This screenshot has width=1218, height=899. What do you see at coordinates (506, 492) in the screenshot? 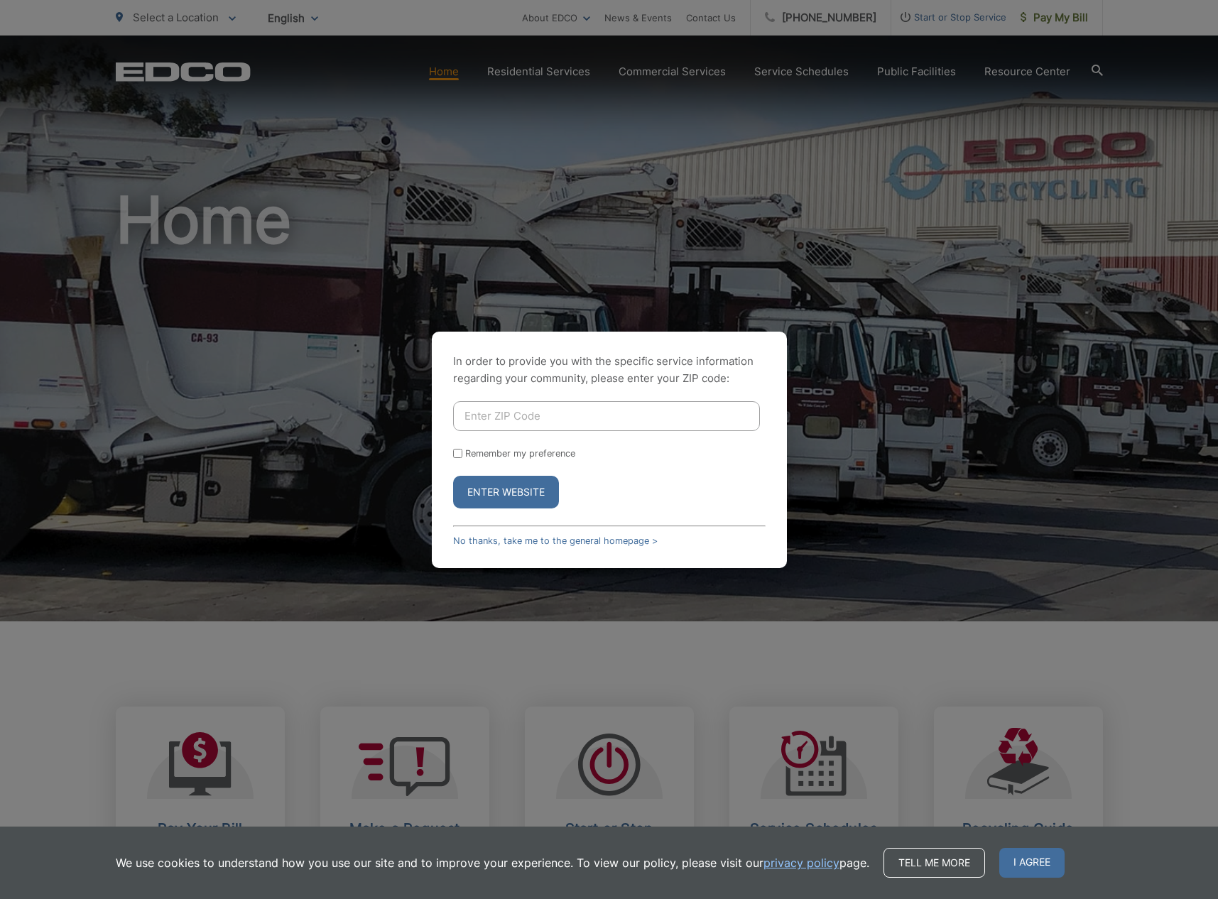
I see `button: Enter Website` at bounding box center [506, 492].